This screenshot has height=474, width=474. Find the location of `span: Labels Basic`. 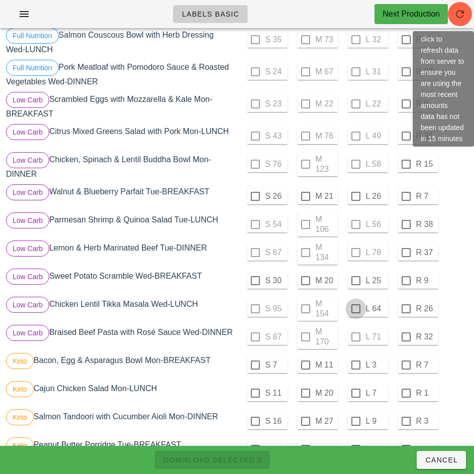

span: Labels Basic is located at coordinates (210, 14).